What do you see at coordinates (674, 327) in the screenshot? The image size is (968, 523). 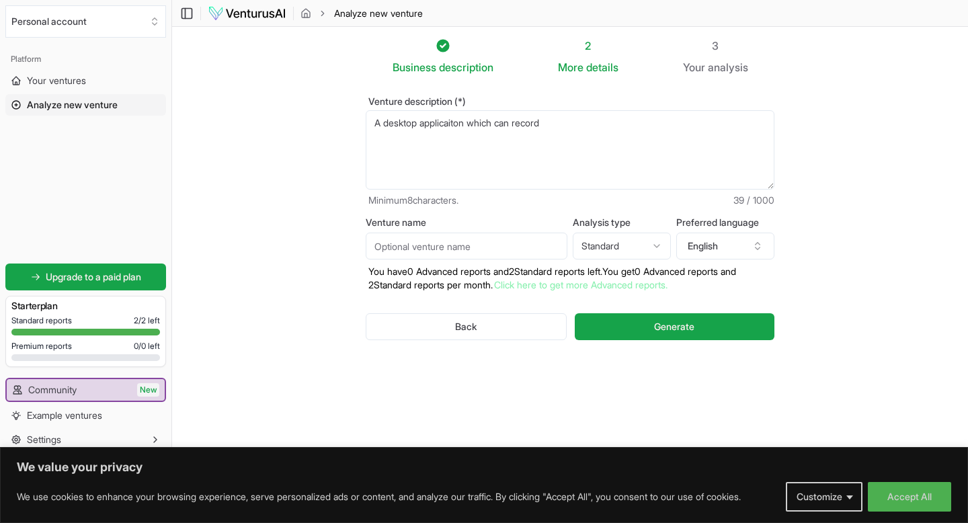 I see `span: Generate` at bounding box center [674, 327].